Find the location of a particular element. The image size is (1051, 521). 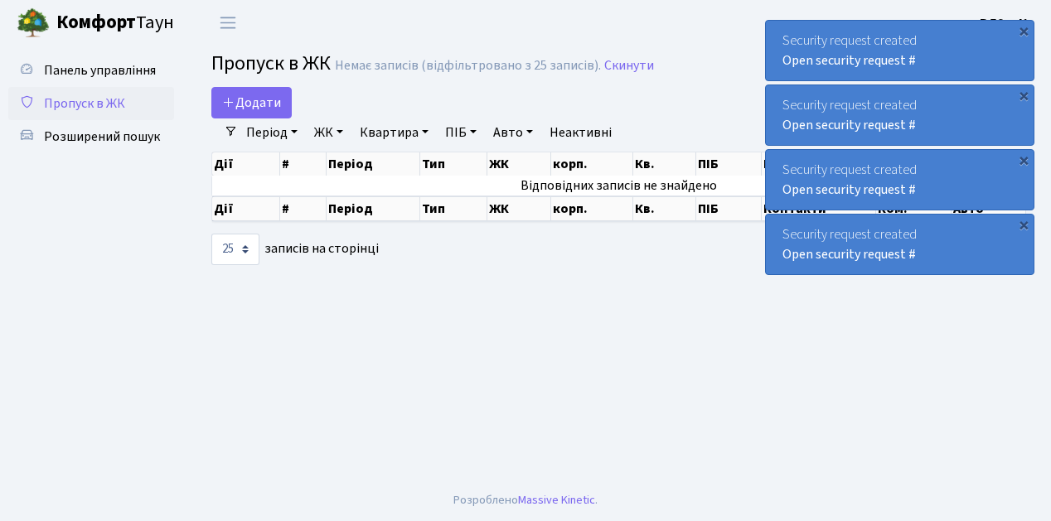

select: записів на сторінці is located at coordinates (235, 250).